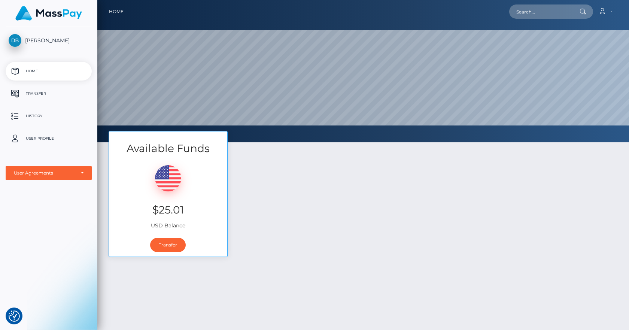 The image size is (629, 330). What do you see at coordinates (49, 173) in the screenshot?
I see `button: User Agreements` at bounding box center [49, 173].